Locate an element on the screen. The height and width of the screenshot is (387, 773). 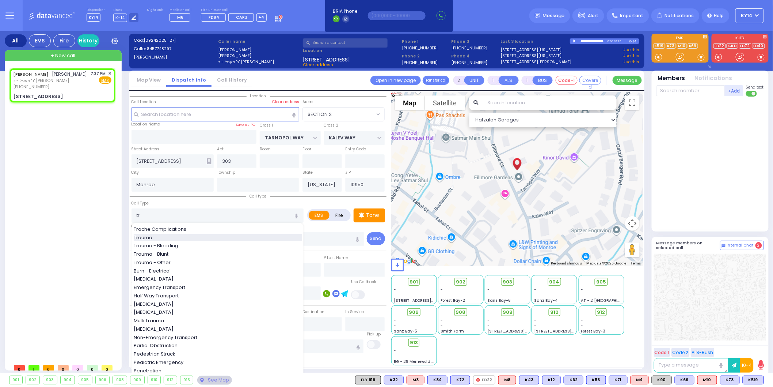
div: M8 is located at coordinates (507, 380).